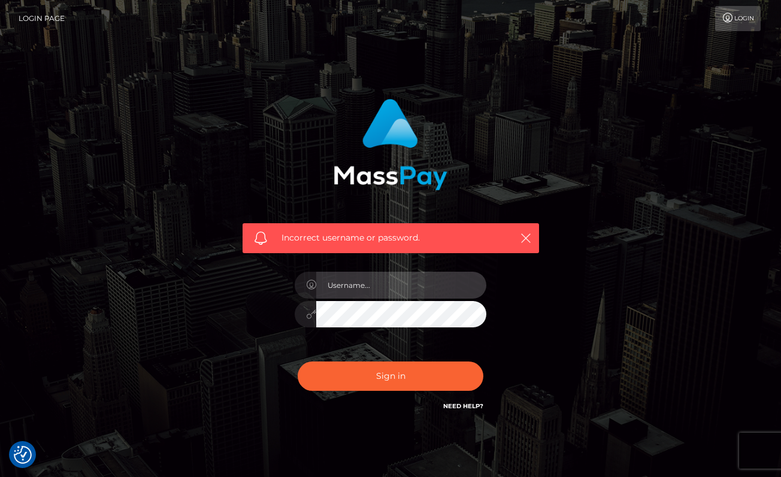  I want to click on span: Incorrect username or password., so click(390, 238).